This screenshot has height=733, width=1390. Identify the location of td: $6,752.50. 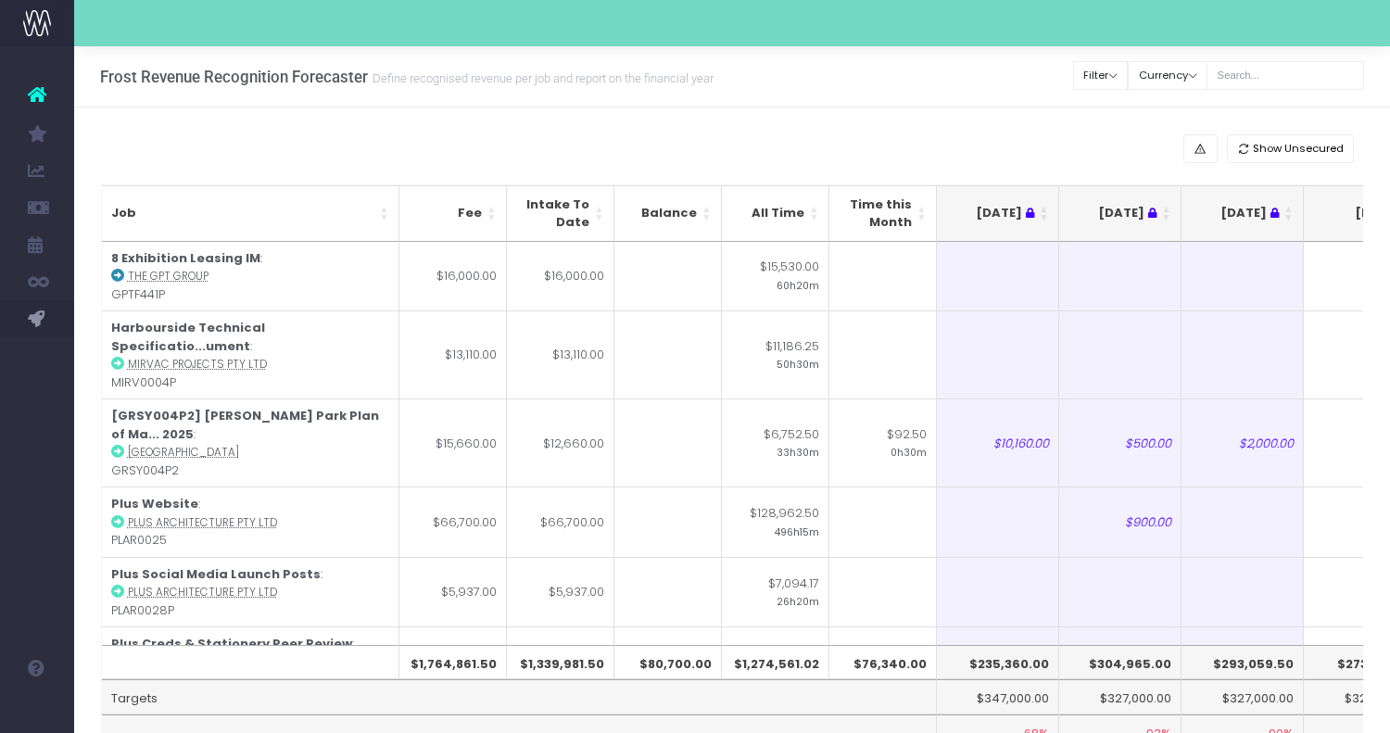
(775, 442).